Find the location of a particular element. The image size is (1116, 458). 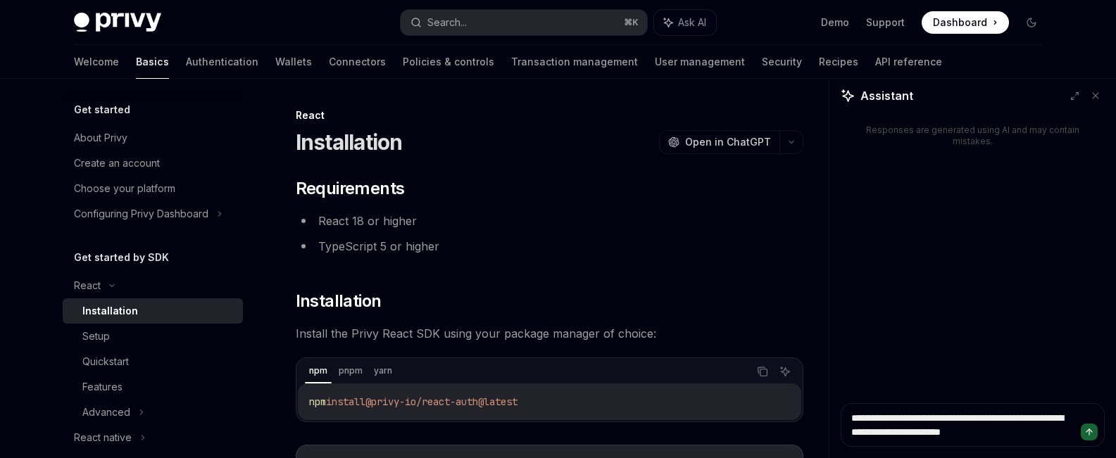

a: Recipes is located at coordinates (838, 62).